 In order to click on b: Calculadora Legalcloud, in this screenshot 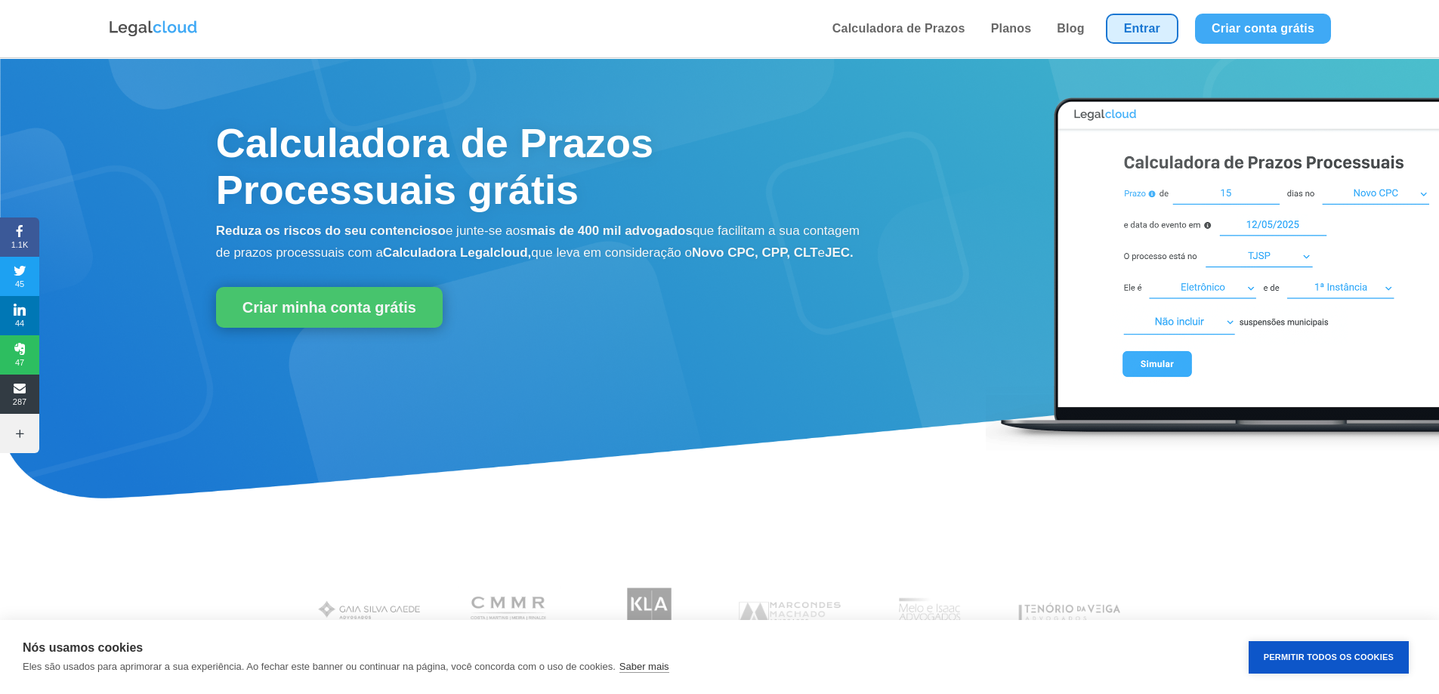, I will do `click(457, 252)`.